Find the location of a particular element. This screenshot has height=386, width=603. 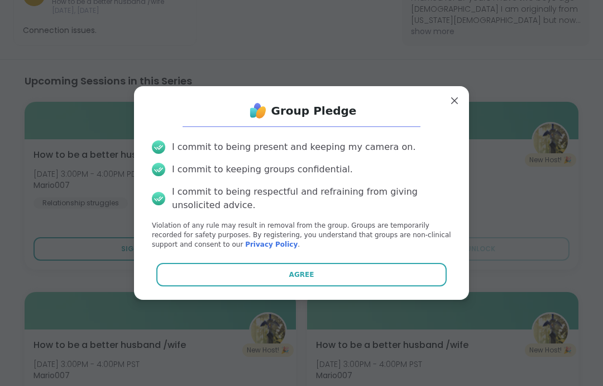

a: Privacy Policy is located at coordinates (272, 244).